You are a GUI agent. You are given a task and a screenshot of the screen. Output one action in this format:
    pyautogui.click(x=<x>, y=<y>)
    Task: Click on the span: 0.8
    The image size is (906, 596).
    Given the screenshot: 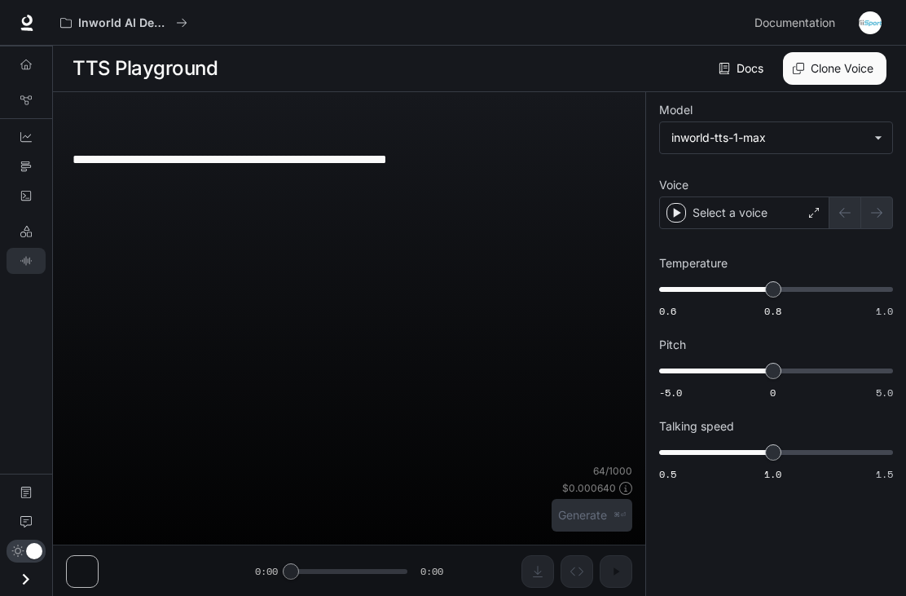 What is the action you would take?
    pyautogui.click(x=773, y=311)
    